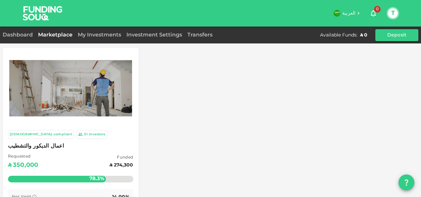 This screenshot has height=197, width=421. Describe the element at coordinates (19, 35) in the screenshot. I see `a: Dashboard` at that location.